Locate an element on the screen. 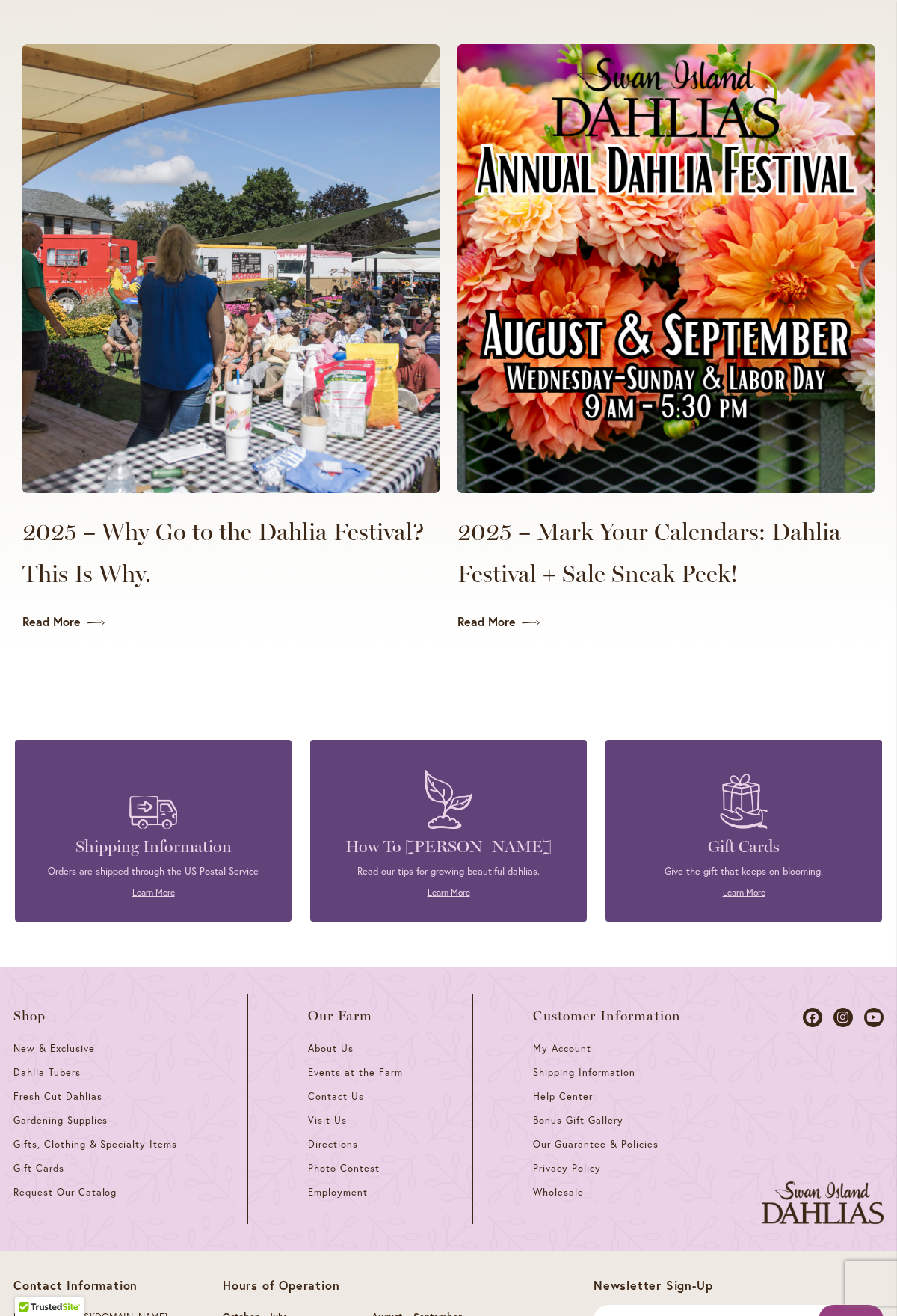 The width and height of the screenshot is (897, 1316). span: Request Our Catalog is located at coordinates (65, 1191).